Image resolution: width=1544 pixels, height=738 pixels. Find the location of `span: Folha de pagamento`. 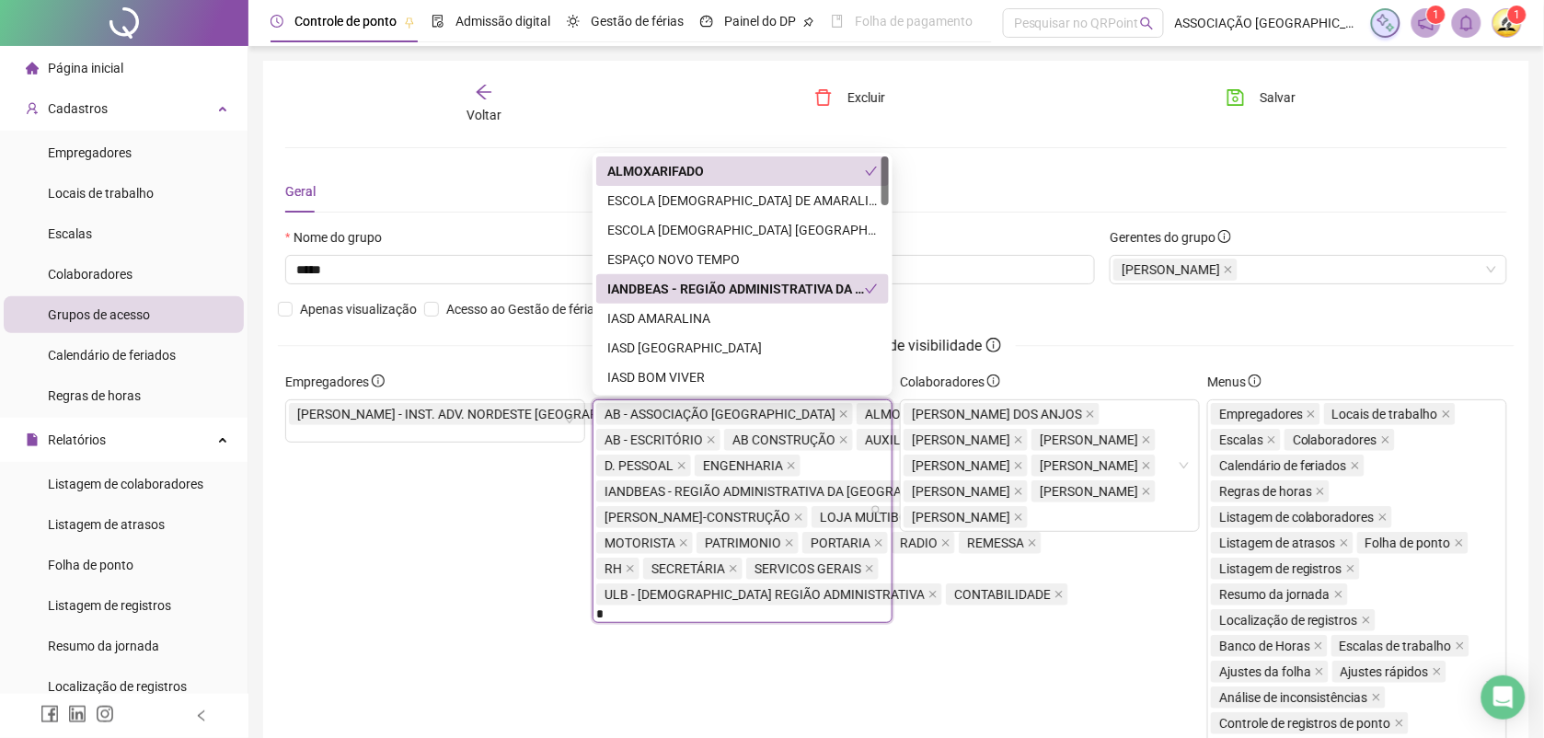

span: Folha de pagamento is located at coordinates (914, 21).